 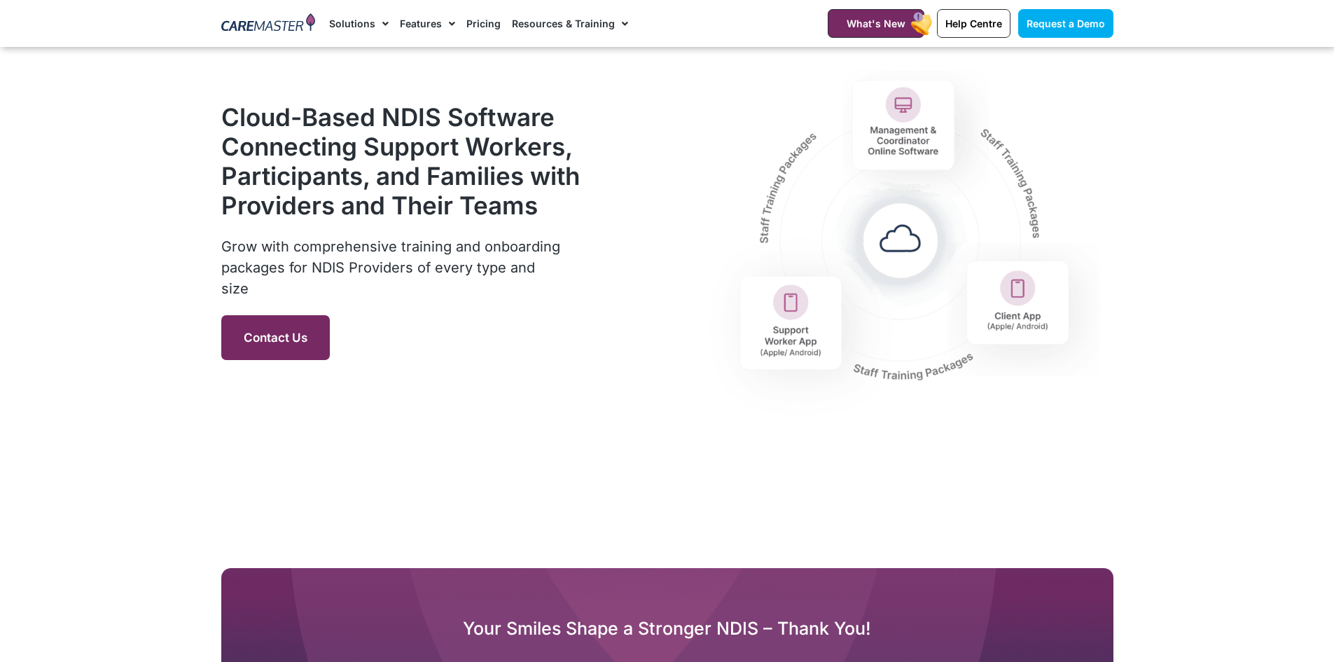 What do you see at coordinates (401, 161) in the screenshot?
I see `h2: Cloud-Based NDIS Software Connecting Support Workers, Participants, and Families with Providers a...` at bounding box center [401, 161].